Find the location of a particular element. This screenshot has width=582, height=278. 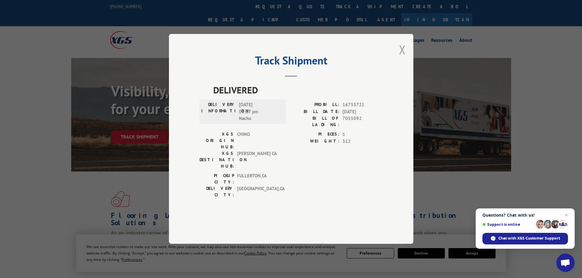

label: DELIVERY INFORMATION: is located at coordinates (218, 112).